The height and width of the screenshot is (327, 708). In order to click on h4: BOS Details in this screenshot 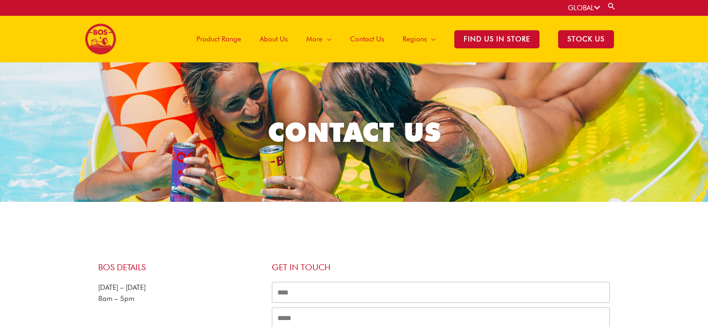, I will do `click(180, 268)`.